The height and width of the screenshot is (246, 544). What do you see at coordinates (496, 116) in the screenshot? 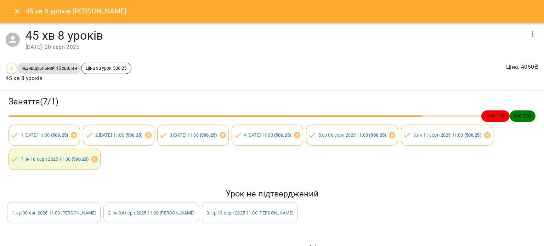
I see `span: 3543.75 ₴` at bounding box center [496, 116].